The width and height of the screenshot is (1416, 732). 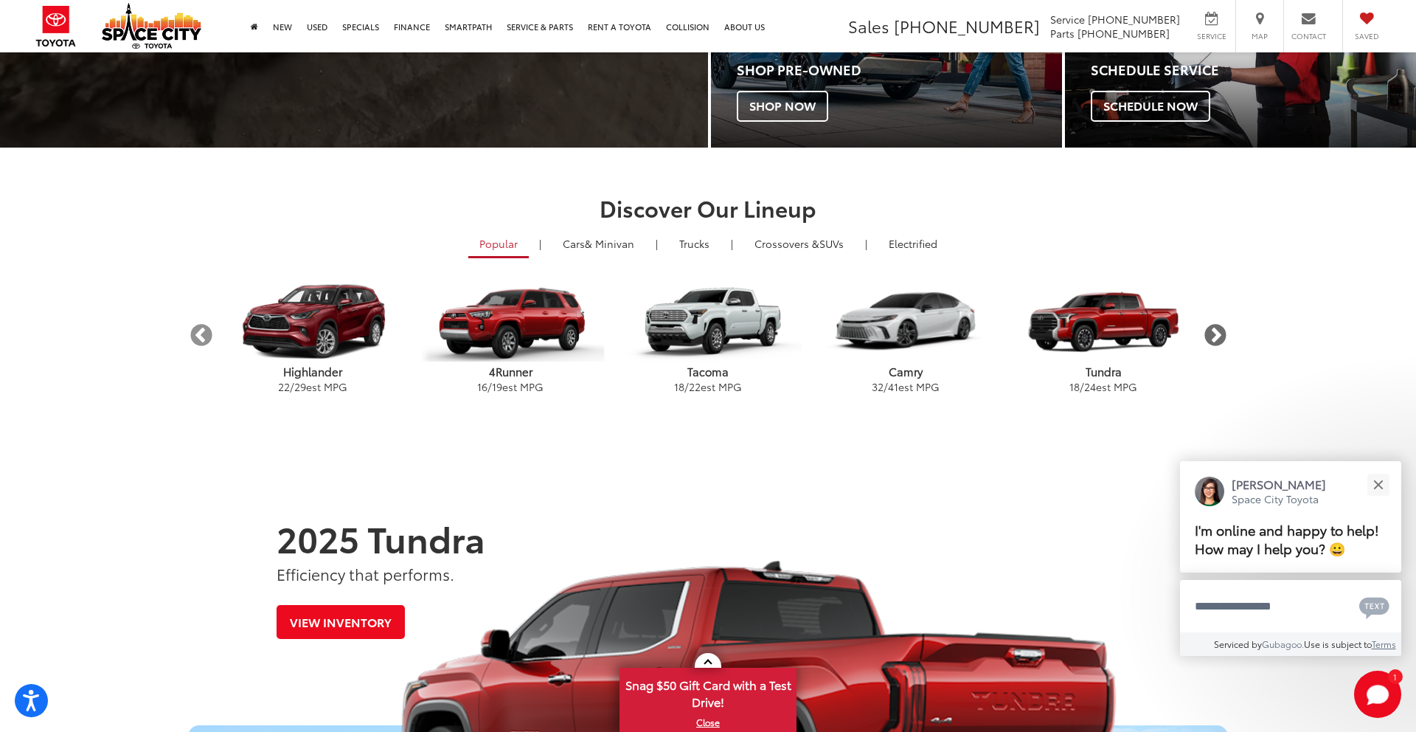 What do you see at coordinates (341, 621) in the screenshot?
I see `a: View Inventory` at bounding box center [341, 621].